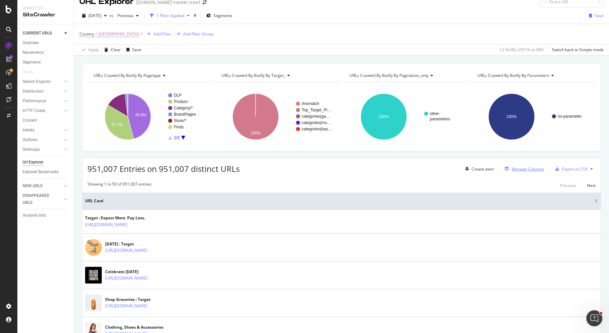  Describe the element at coordinates (34, 101) in the screenshot. I see `div: Performance` at that location.